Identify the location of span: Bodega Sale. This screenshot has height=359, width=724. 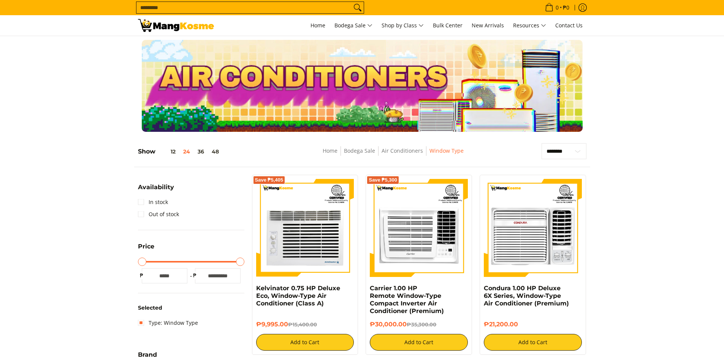
(353, 25).